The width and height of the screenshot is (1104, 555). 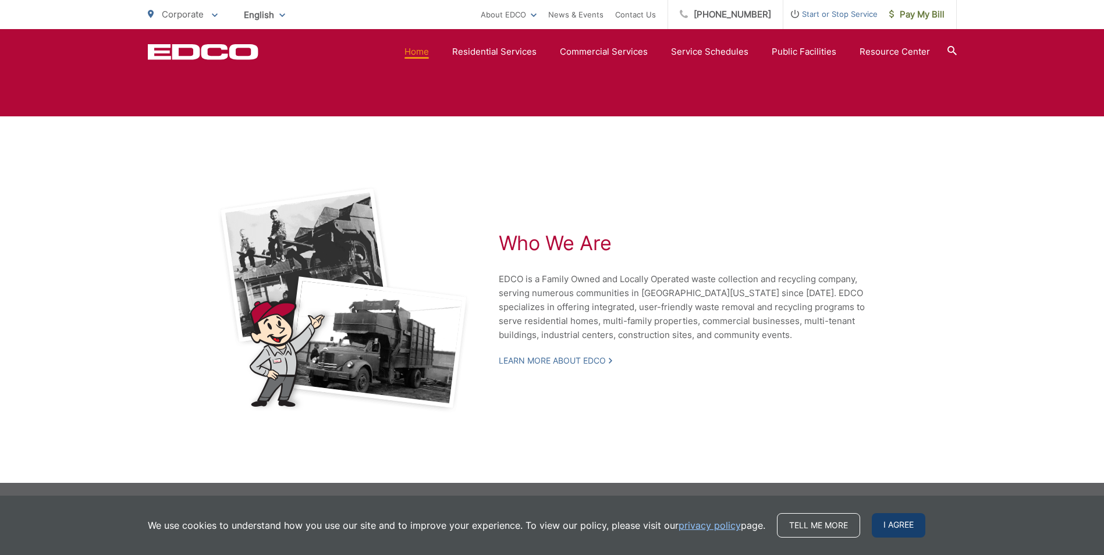 I want to click on img: Black and white photos of early garbage trucks, so click(x=343, y=300).